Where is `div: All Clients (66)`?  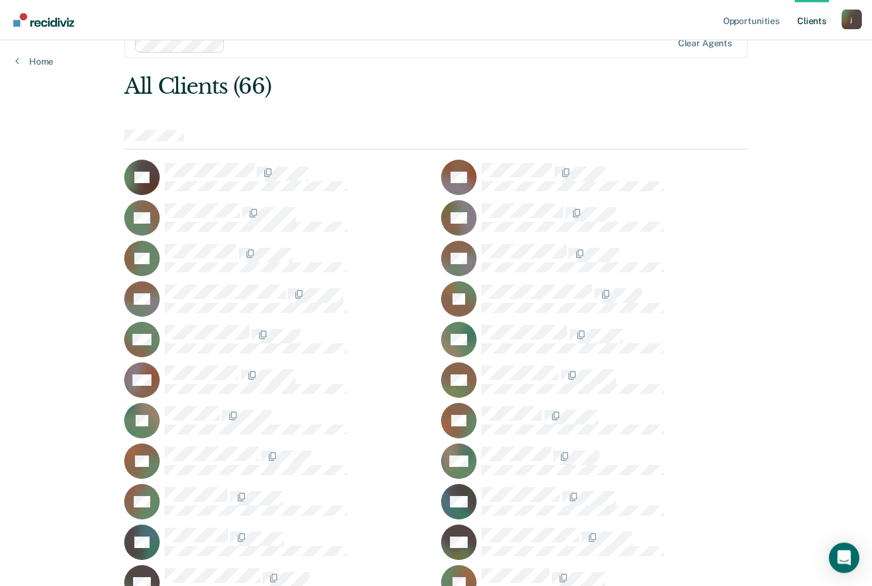
div: All Clients (66) is located at coordinates (373, 87).